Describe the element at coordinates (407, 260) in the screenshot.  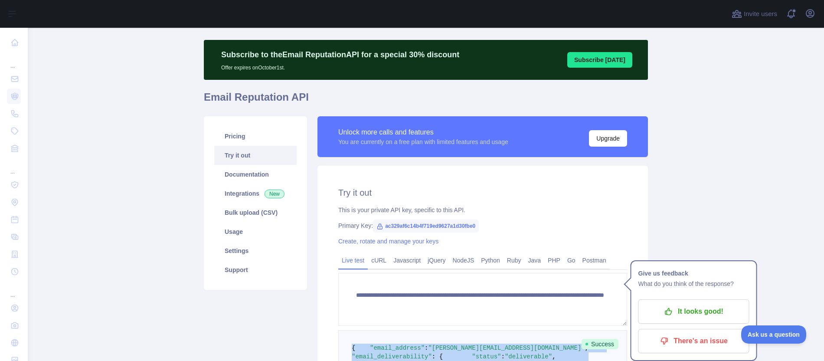
I see `a: Javascript` at that location.